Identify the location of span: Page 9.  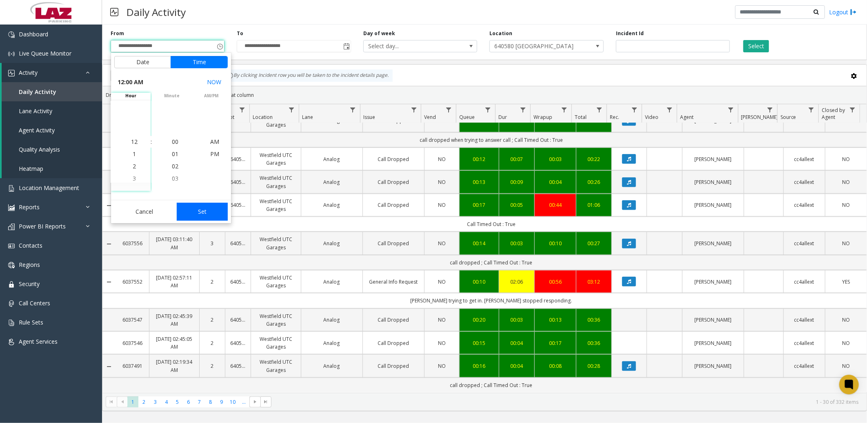
(221, 401).